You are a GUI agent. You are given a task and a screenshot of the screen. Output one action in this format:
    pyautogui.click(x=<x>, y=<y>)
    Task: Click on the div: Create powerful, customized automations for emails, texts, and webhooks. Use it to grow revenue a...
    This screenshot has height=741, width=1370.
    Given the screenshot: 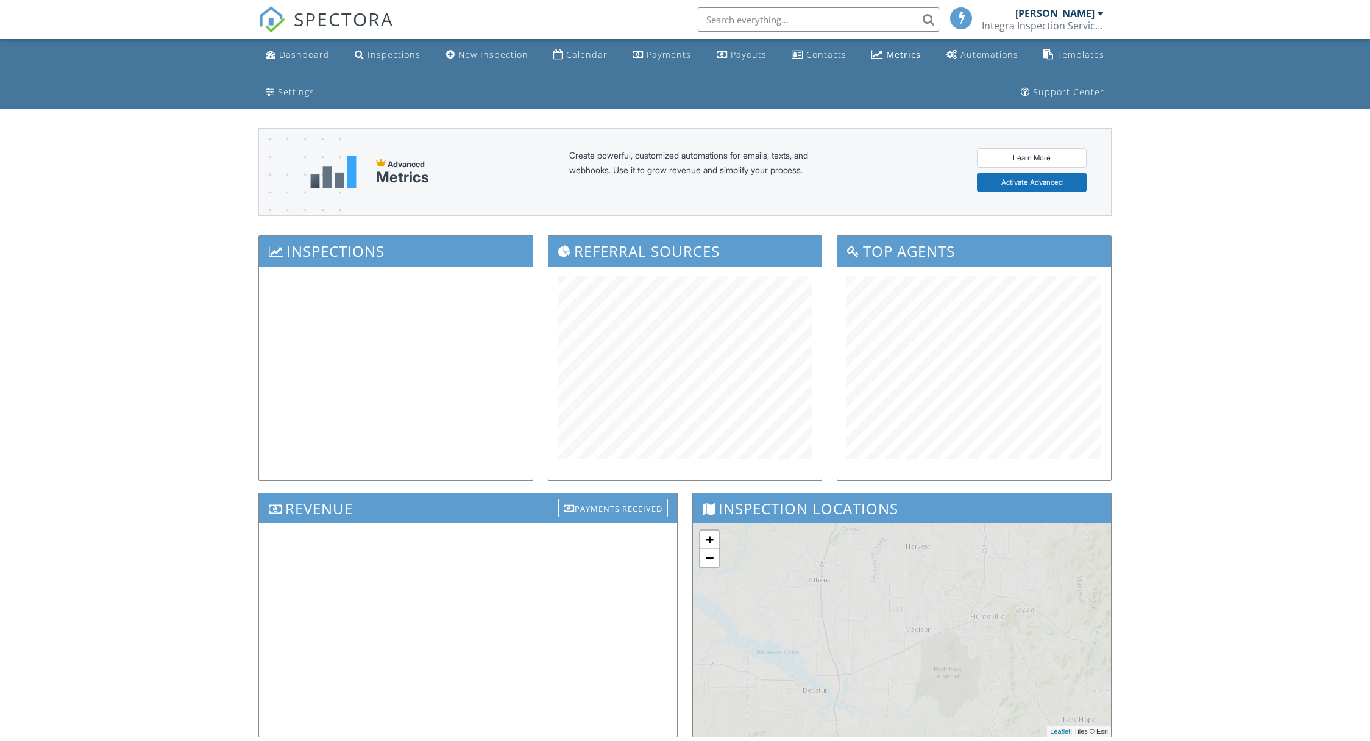 What is the action you would take?
    pyautogui.click(x=704, y=172)
    